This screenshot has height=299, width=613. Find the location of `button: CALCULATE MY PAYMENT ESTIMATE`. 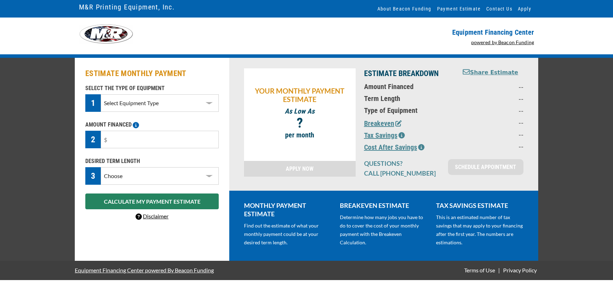

button: CALCULATE MY PAYMENT ESTIMATE is located at coordinates (152, 201).